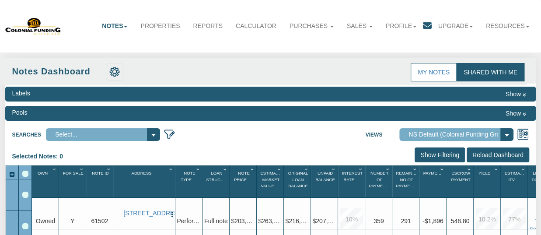 The width and height of the screenshot is (541, 235). Describe the element at coordinates (461, 181) in the screenshot. I see `div: Escrow Payment Sort None` at that location.